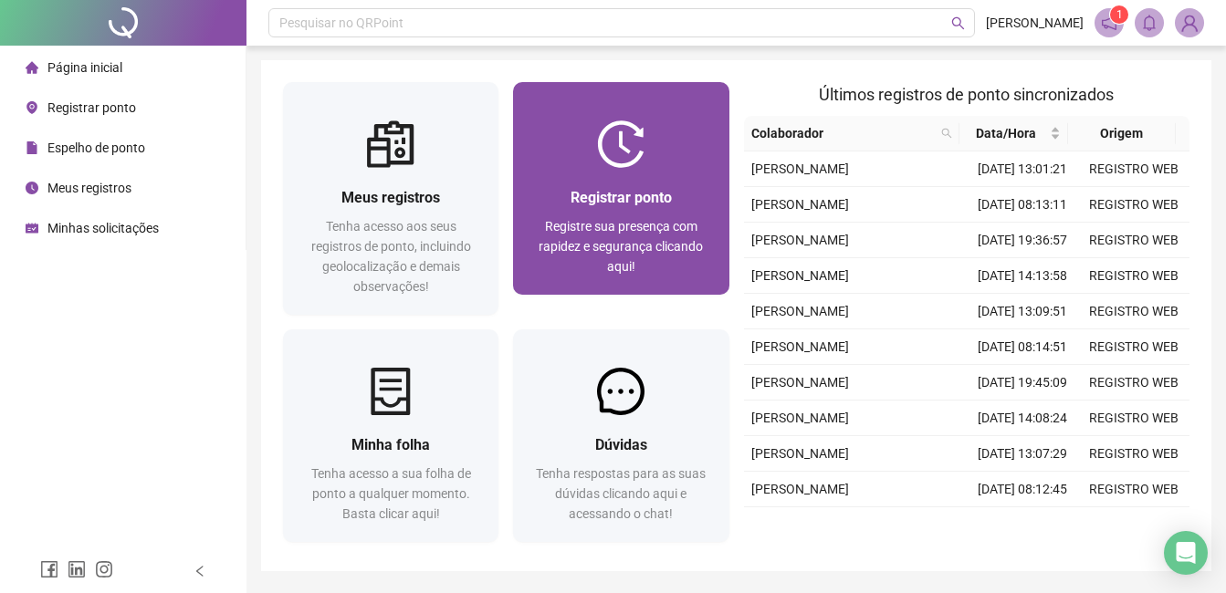 The height and width of the screenshot is (593, 1226). I want to click on img: 86078, so click(1190, 23).